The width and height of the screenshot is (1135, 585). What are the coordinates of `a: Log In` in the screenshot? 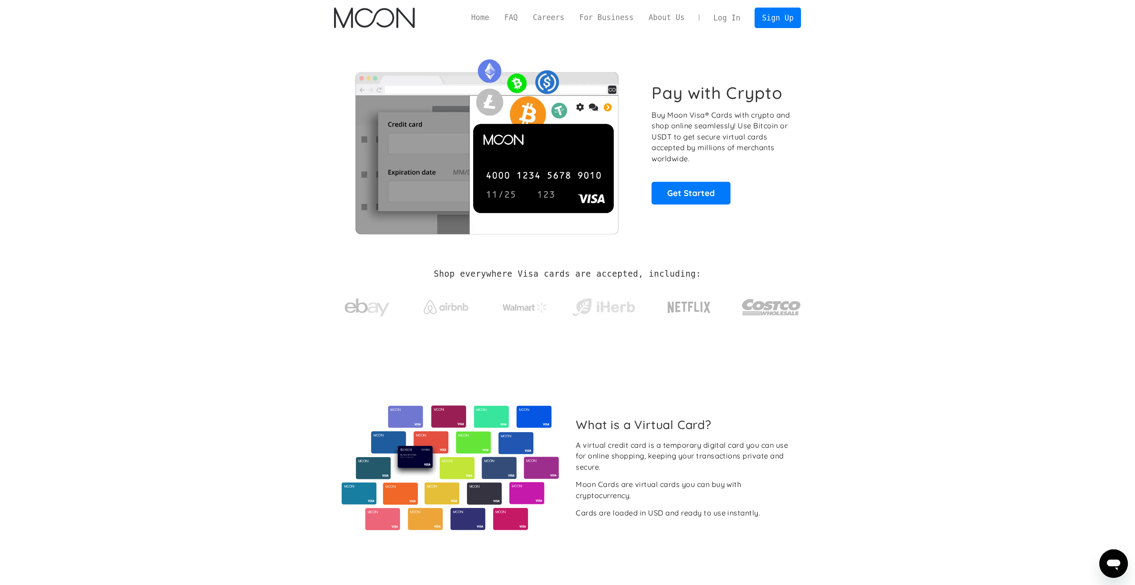 It's located at (727, 18).